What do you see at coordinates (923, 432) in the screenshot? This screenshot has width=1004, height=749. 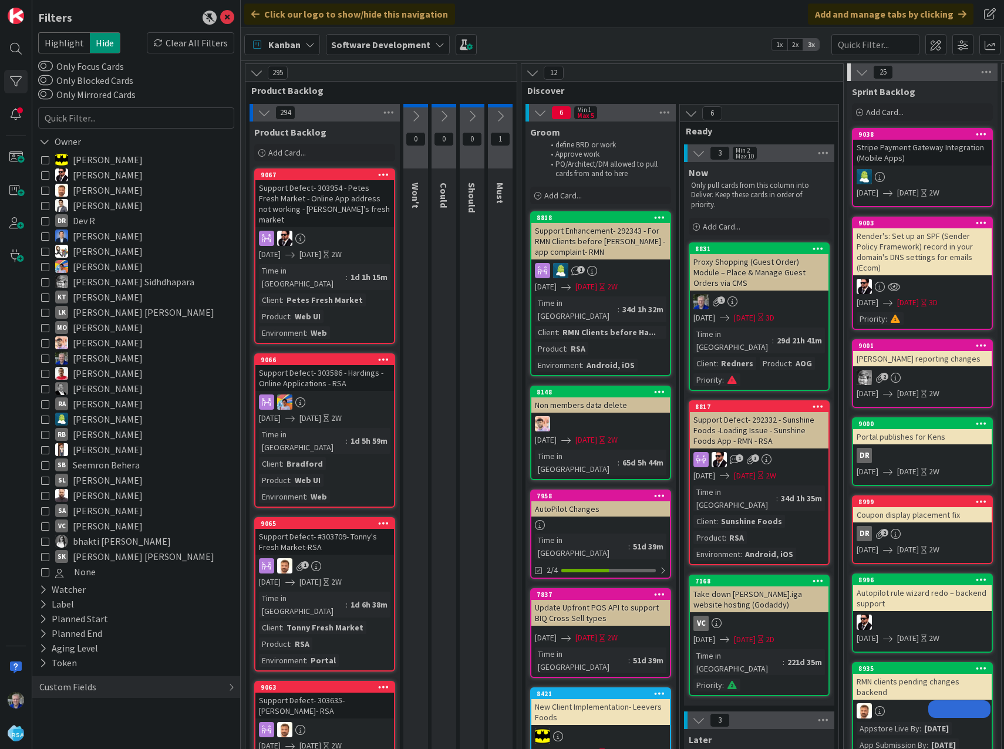 I see `div: 9000Portal publishes for Kens` at bounding box center [923, 432].